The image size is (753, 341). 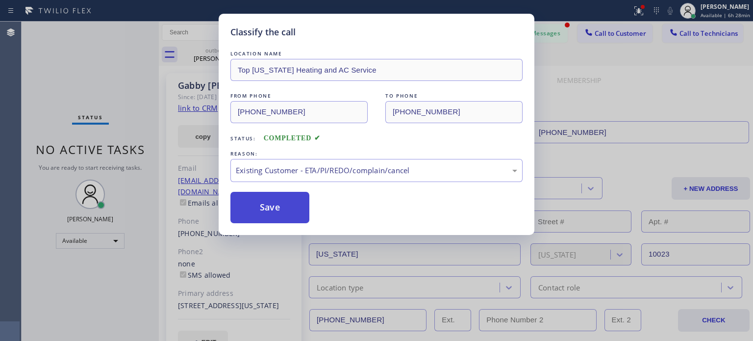 What do you see at coordinates (454, 112) in the screenshot?
I see `input: To phone` at bounding box center [454, 112].